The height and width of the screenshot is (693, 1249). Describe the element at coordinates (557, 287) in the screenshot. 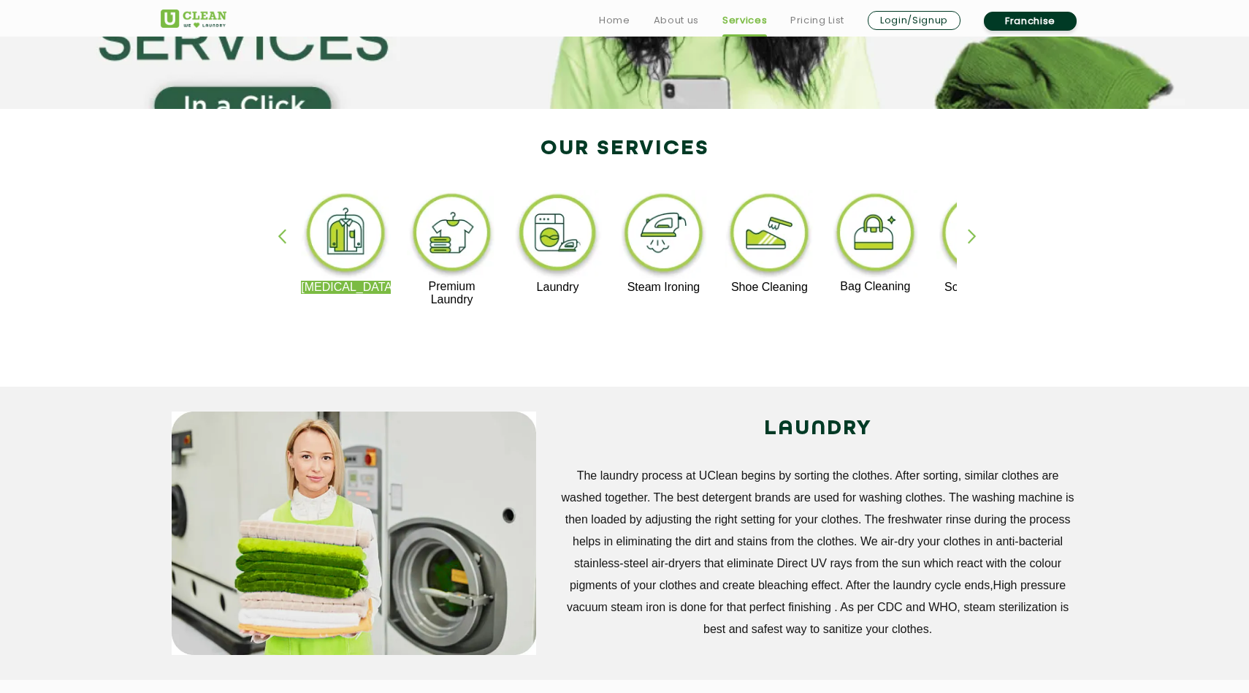

I see `p: Laundry` at that location.